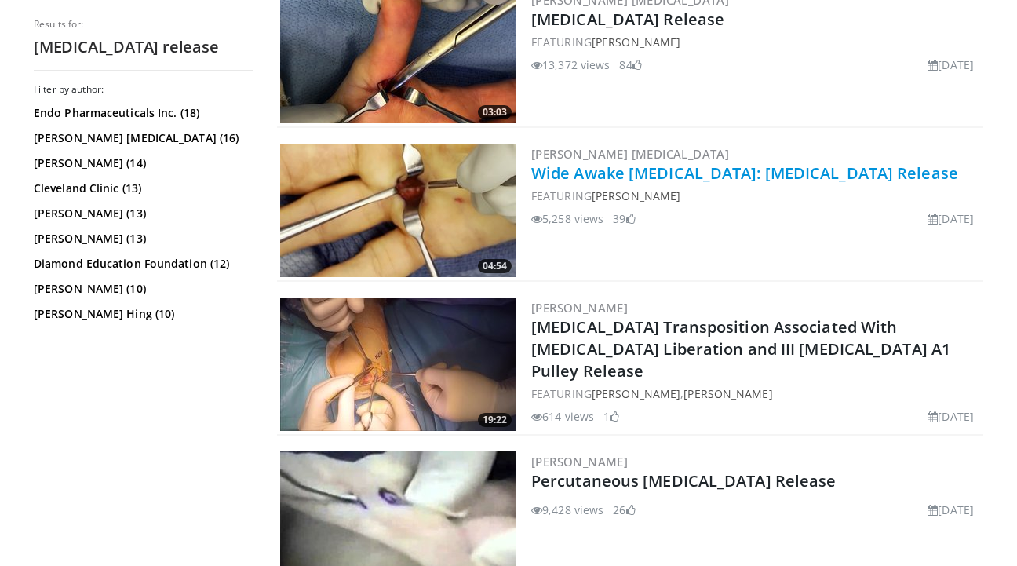 The image size is (1017, 566). What do you see at coordinates (630, 64) in the screenshot?
I see `li: 84` at bounding box center [630, 64].